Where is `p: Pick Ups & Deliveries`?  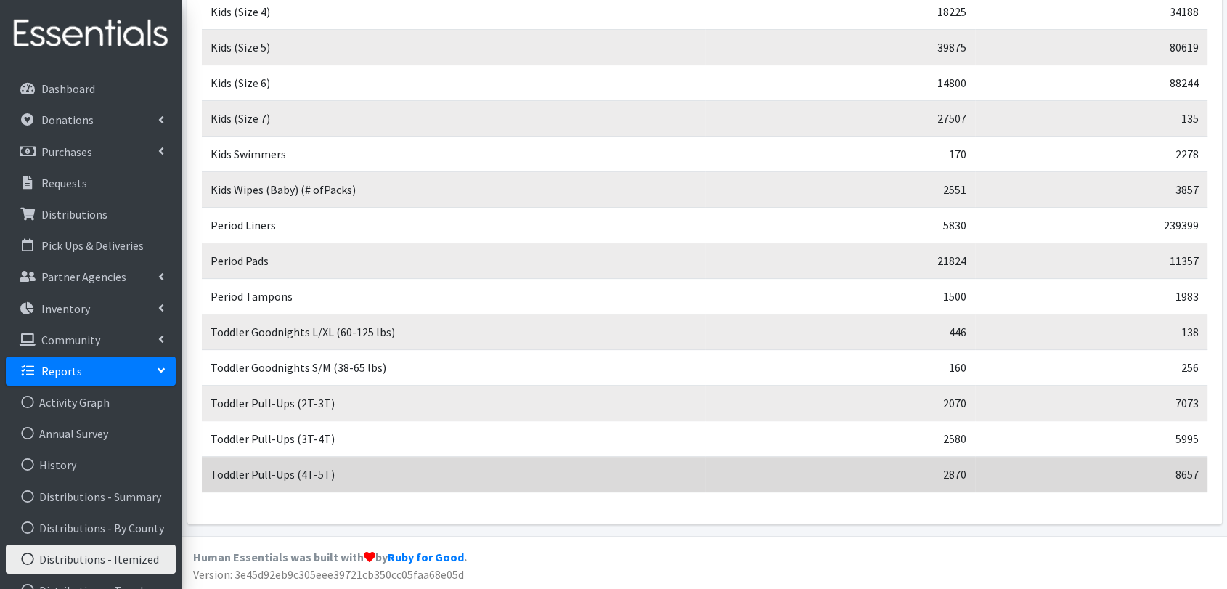 p: Pick Ups & Deliveries is located at coordinates (92, 245).